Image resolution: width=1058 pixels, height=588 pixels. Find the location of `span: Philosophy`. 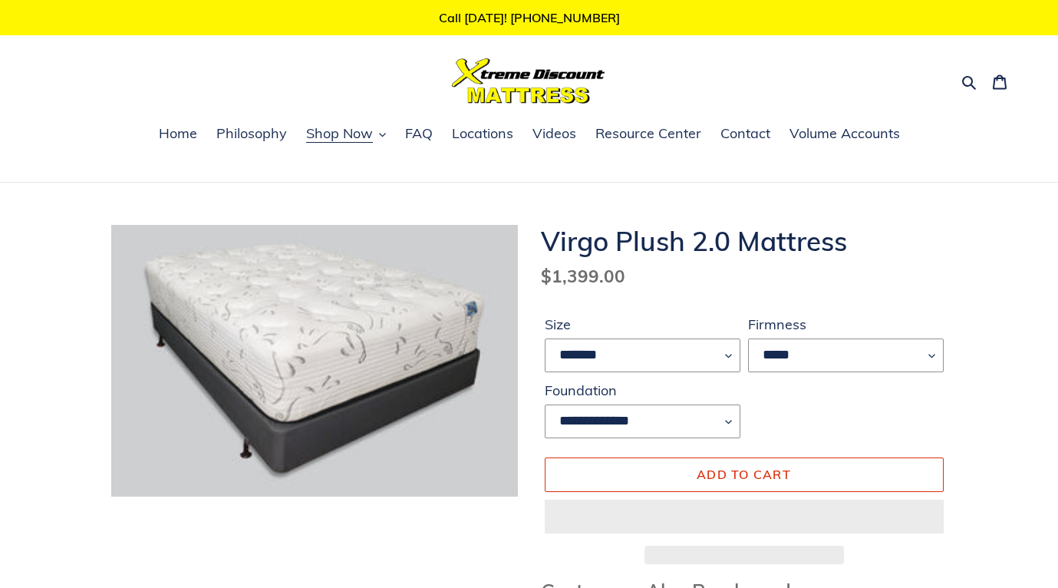

span: Philosophy is located at coordinates (252, 133).